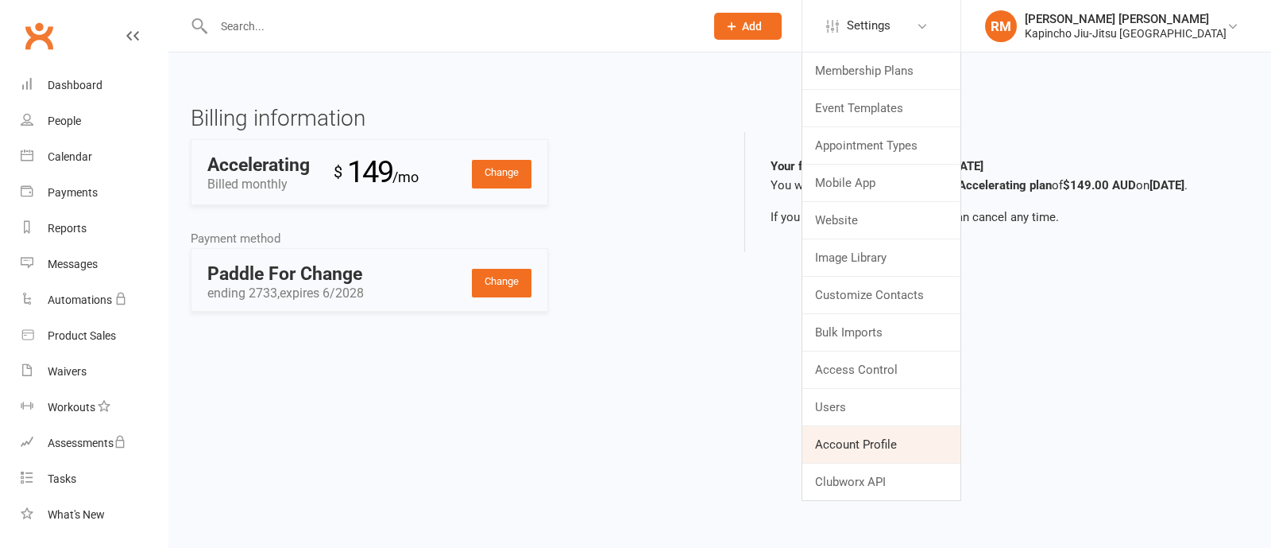 The image size is (1271, 548). I want to click on span: Settings, so click(869, 25).